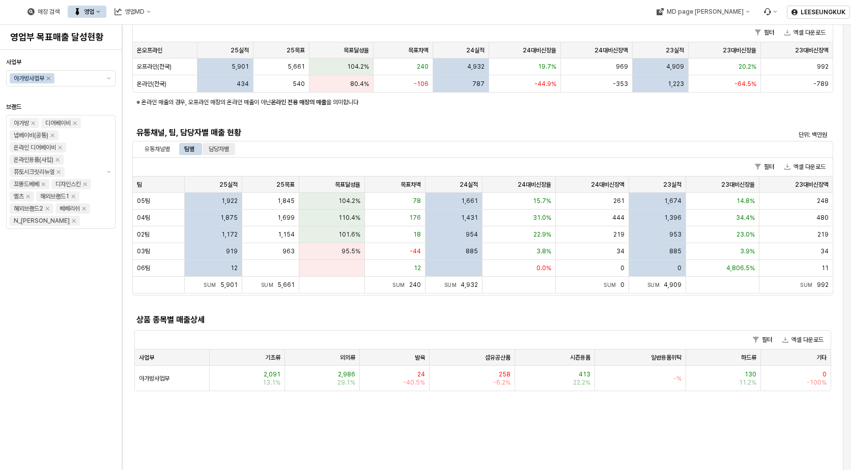 The height and width of the screenshot is (470, 851). Describe the element at coordinates (43, 184) in the screenshot. I see `div: Remove 꼬똥드베베` at that location.